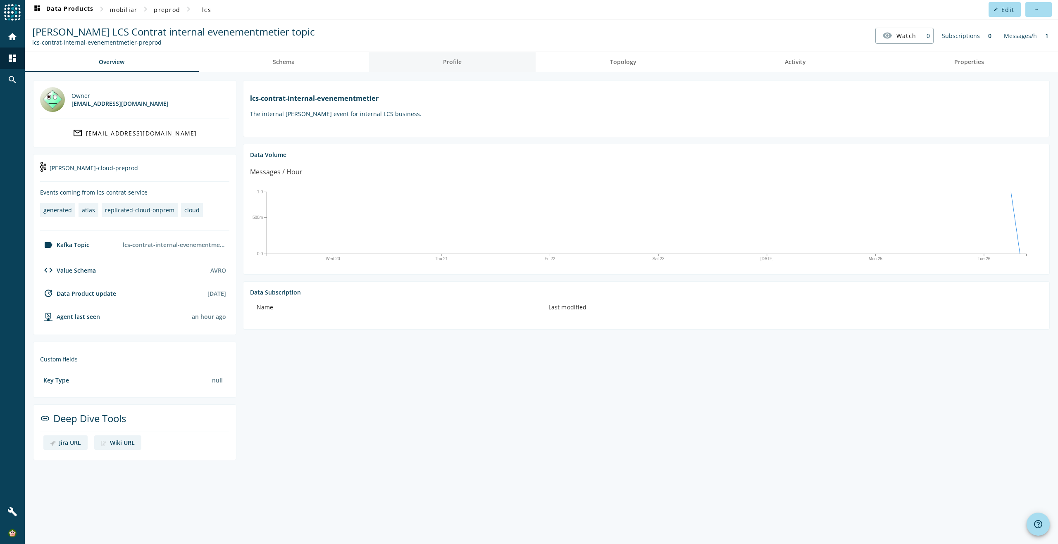 The height and width of the screenshot is (544, 1058). I want to click on div: Agents typically reports every 15min to 1h, so click(209, 316).